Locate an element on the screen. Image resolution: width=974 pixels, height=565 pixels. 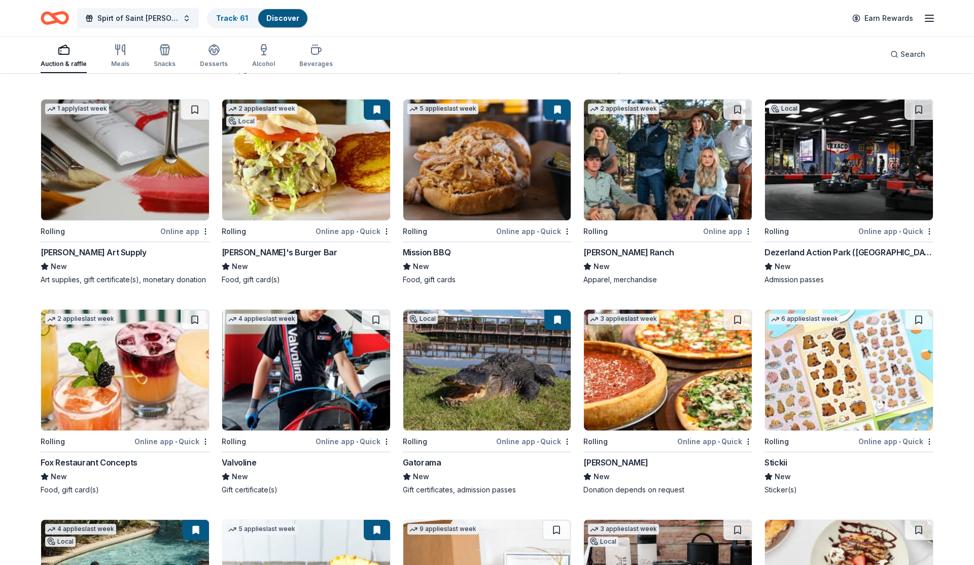
div: Food, gift cards is located at coordinates (487, 280).